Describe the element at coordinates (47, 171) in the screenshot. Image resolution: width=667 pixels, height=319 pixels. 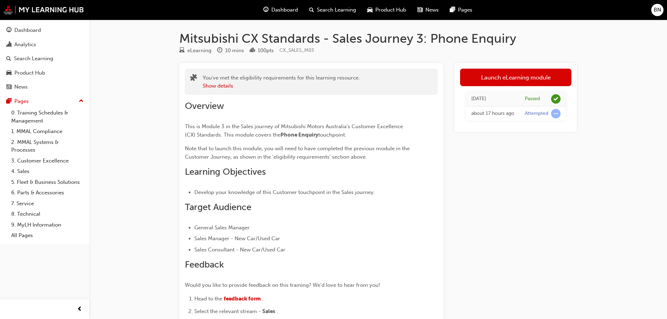
I see `a: 4. Sales` at that location.